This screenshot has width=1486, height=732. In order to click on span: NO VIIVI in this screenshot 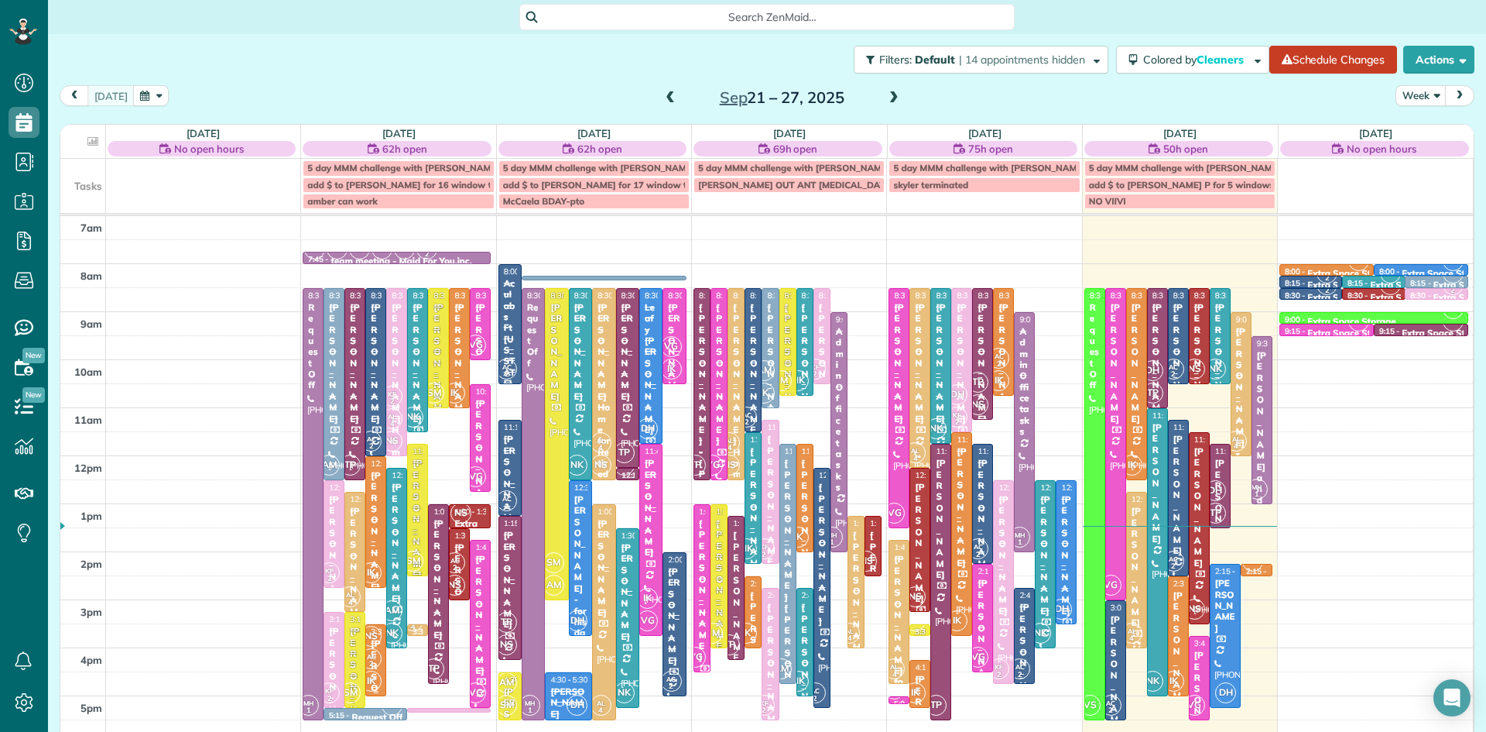, I will do `click(1108, 201)`.